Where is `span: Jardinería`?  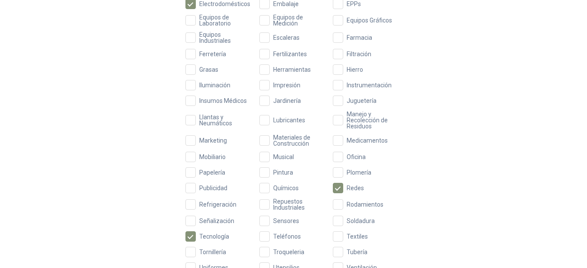
span: Jardinería is located at coordinates (287, 101).